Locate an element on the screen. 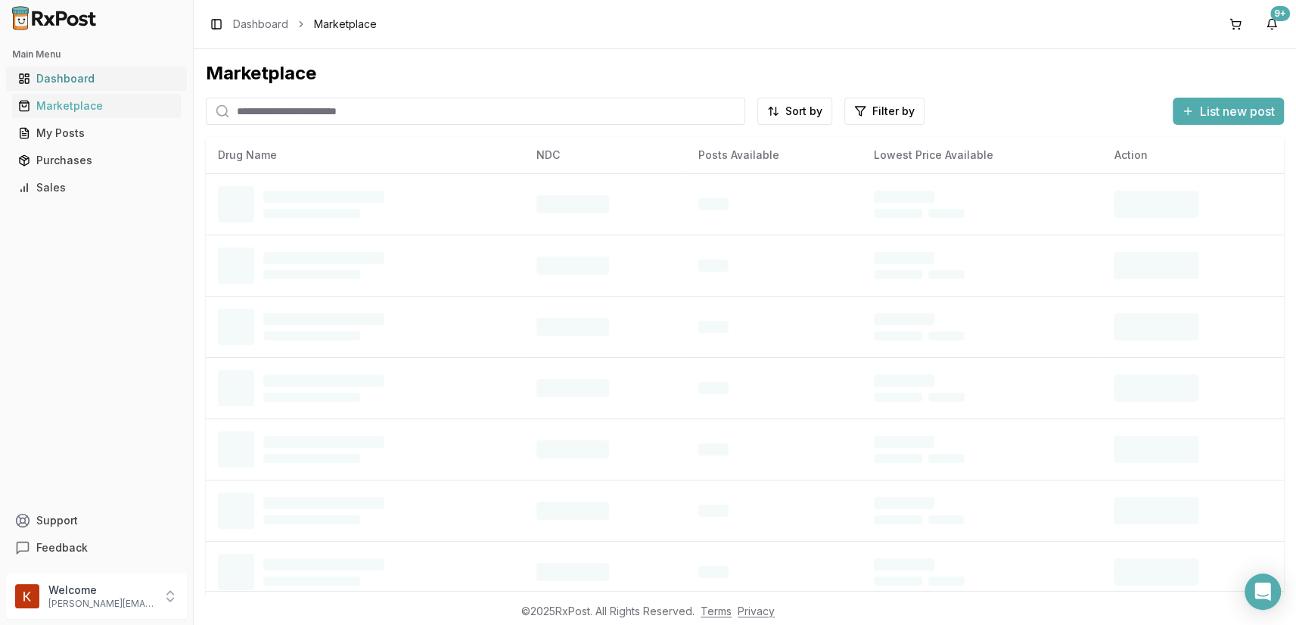 This screenshot has height=625, width=1296. th: Action is located at coordinates (1193, 155).